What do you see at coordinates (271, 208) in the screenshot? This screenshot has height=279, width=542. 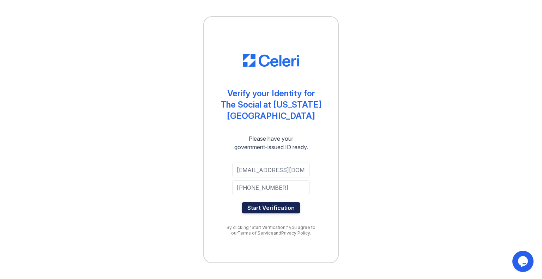 I see `button: Start Verification` at bounding box center [271, 208].